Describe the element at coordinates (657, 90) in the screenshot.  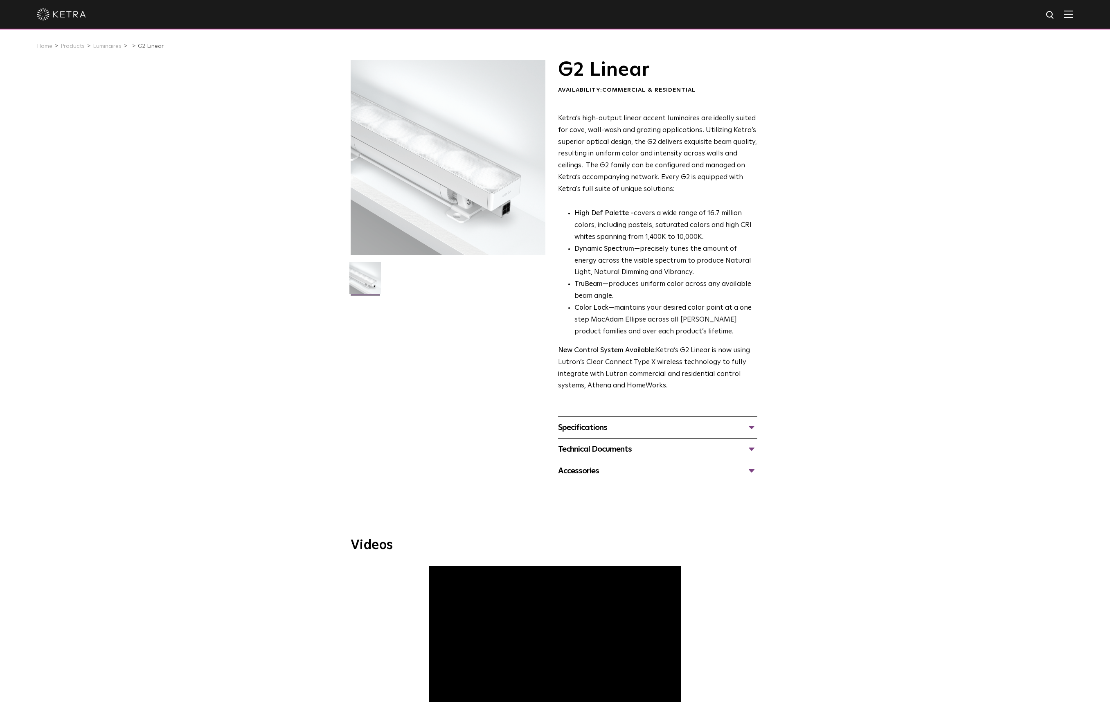
I see `div: Availability:` at that location.